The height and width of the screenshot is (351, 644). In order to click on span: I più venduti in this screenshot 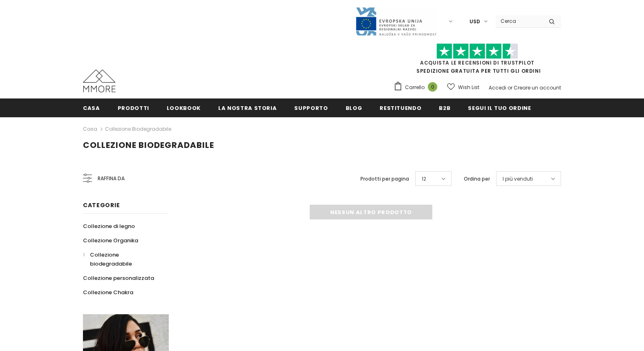, I will do `click(518, 179)`.